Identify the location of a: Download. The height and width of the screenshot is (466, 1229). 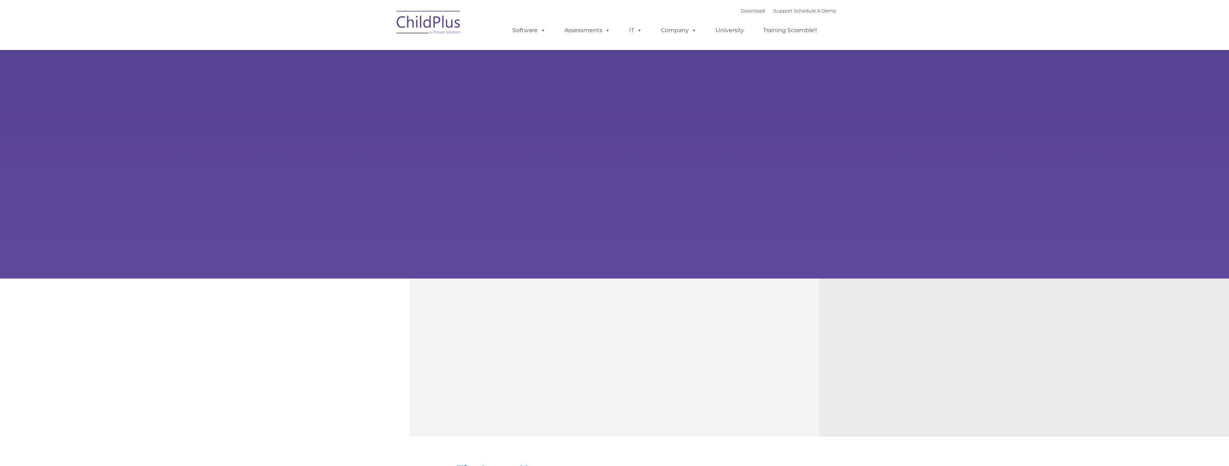
(753, 11).